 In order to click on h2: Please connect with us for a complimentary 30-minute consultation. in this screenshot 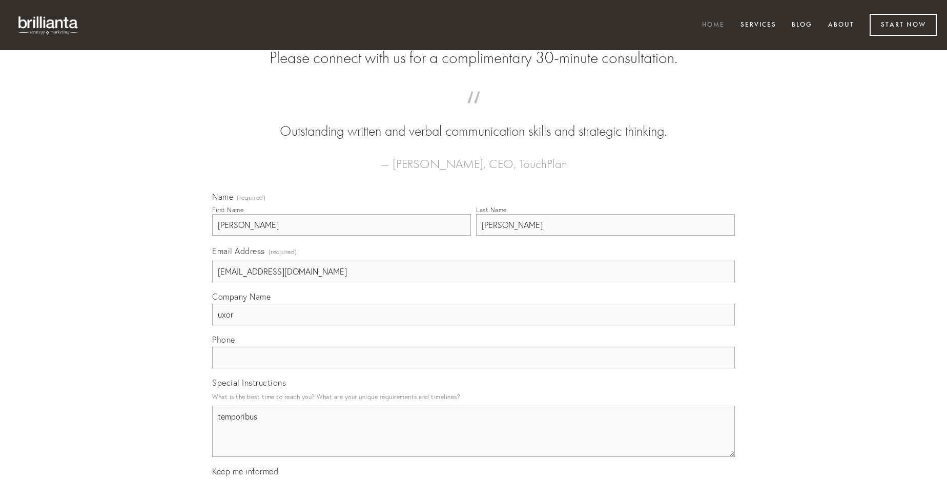, I will do `click(474, 58)`.